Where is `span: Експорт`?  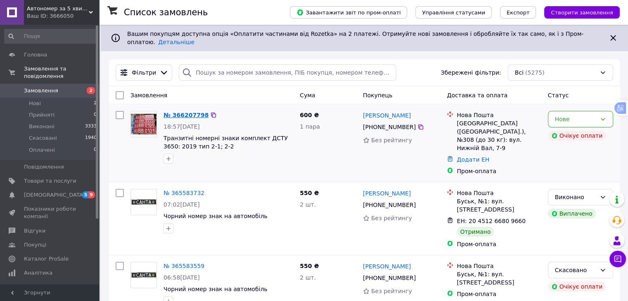 span: Експорт is located at coordinates (518, 12).